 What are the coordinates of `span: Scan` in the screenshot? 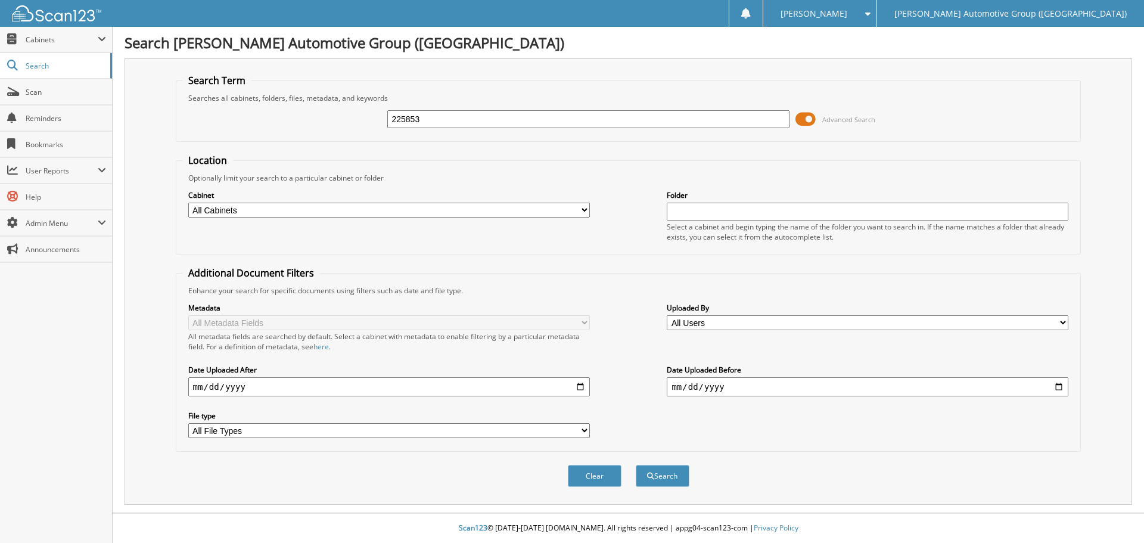 It's located at (66, 92).